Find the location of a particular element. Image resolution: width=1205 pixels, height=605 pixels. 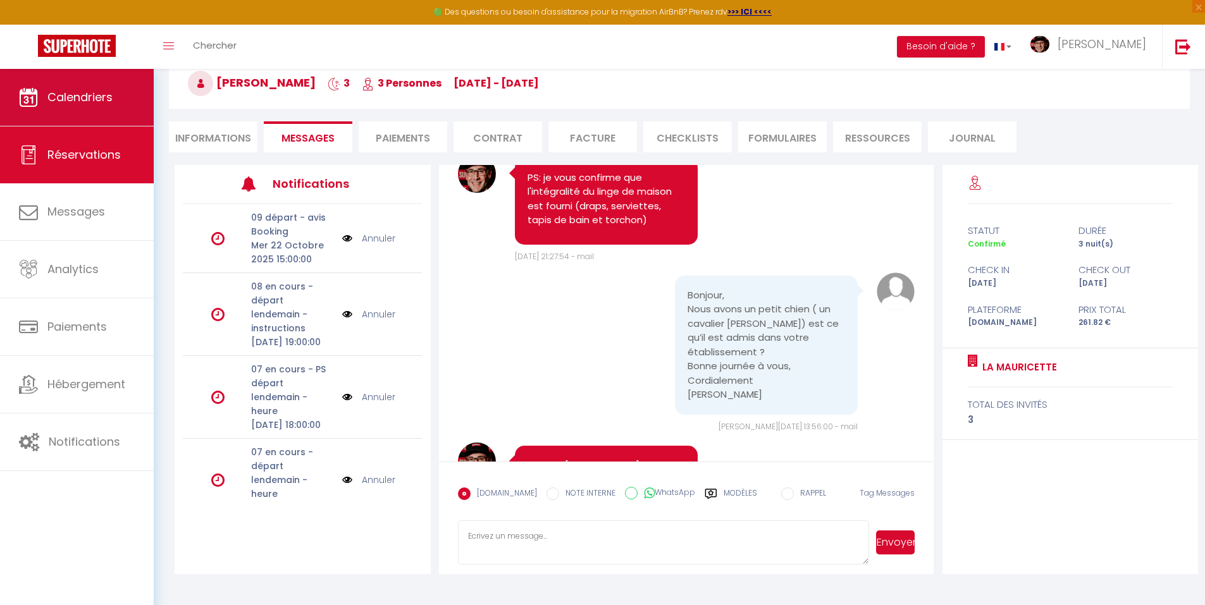

span: Calendriers is located at coordinates (80, 97).